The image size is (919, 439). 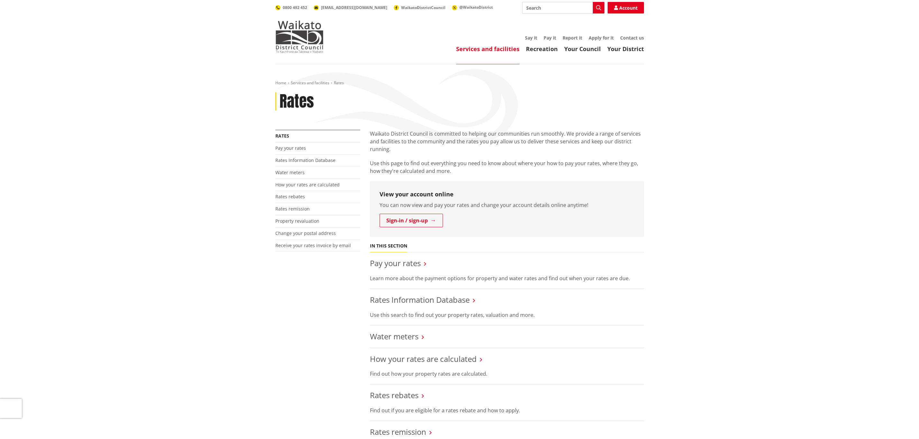 What do you see at coordinates (507, 195) in the screenshot?
I see `h3: View your account online` at bounding box center [507, 195].